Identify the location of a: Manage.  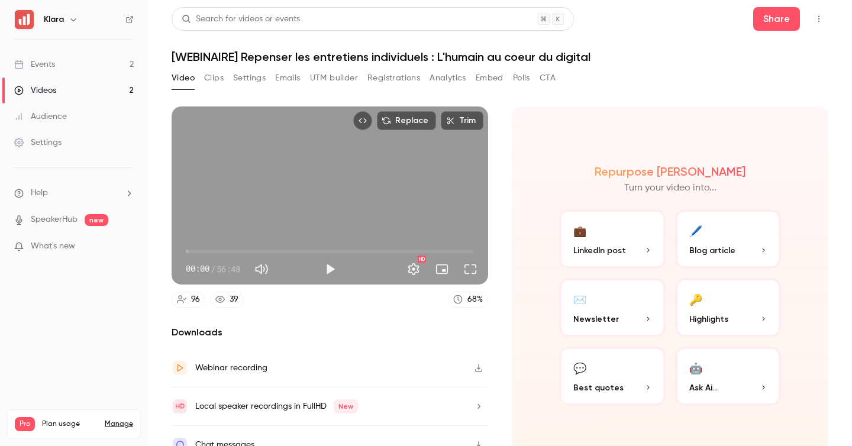
(119, 424).